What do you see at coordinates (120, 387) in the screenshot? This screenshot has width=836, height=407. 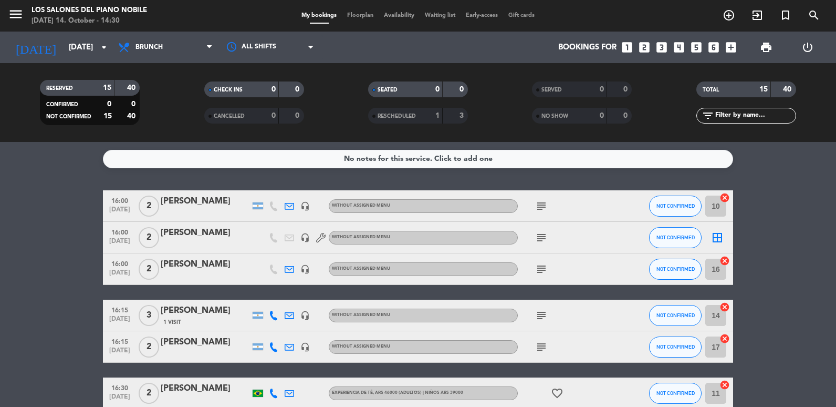 I see `span: 16:30` at bounding box center [120, 387].